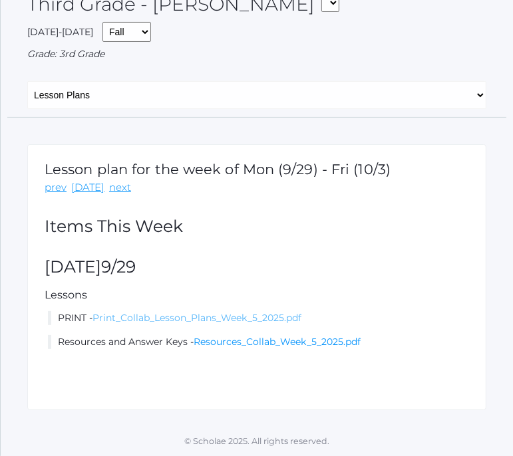 The height and width of the screenshot is (456, 513). What do you see at coordinates (55, 188) in the screenshot?
I see `a: prev` at bounding box center [55, 188].